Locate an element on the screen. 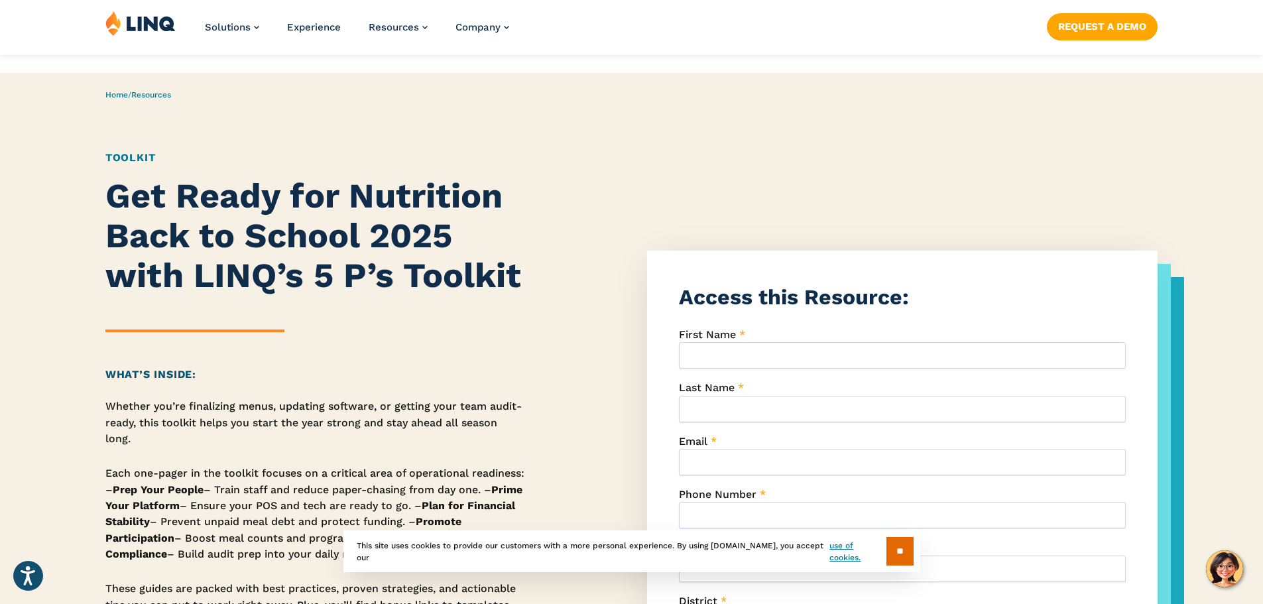 The height and width of the screenshot is (604, 1263). a: Toolkit is located at coordinates (131, 157).